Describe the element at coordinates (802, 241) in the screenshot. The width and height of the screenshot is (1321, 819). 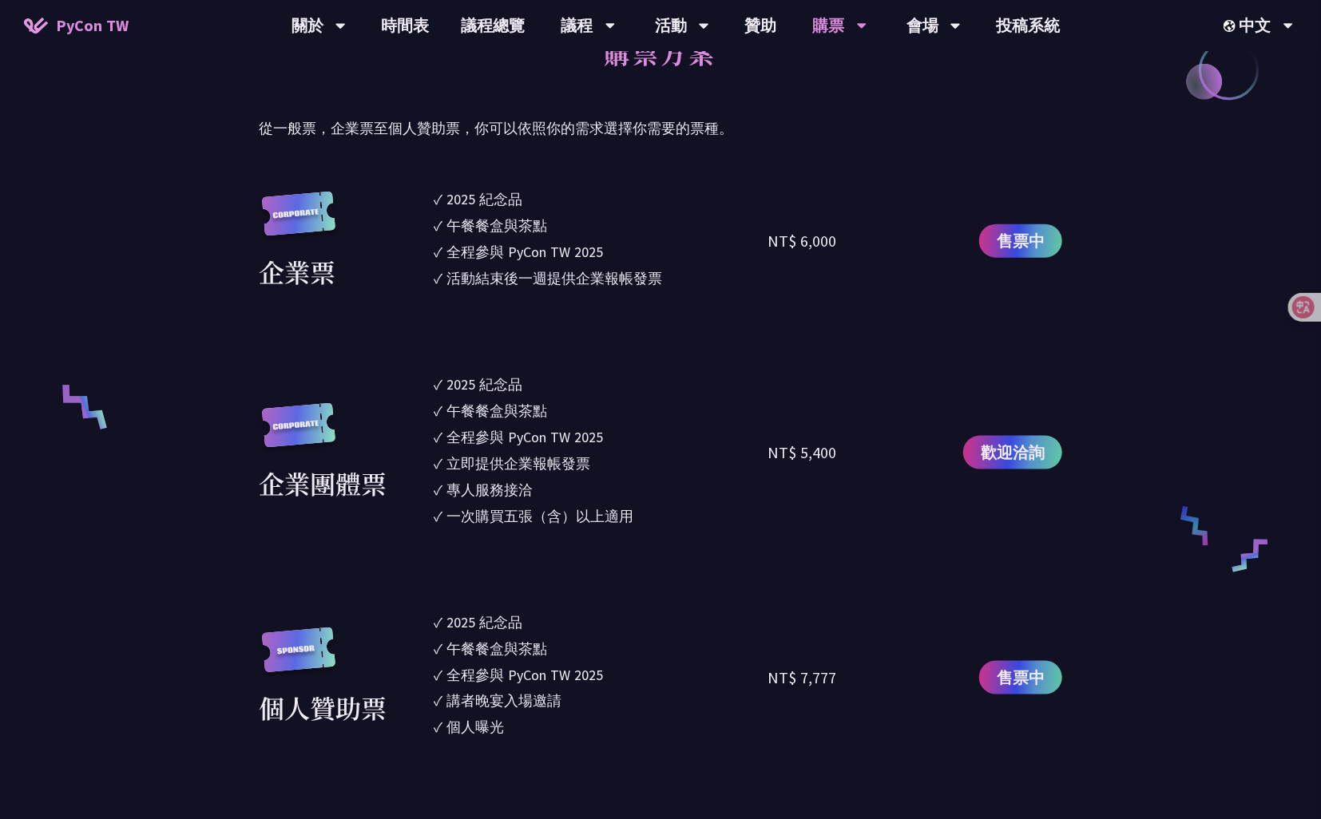
I see `div: NT$ 6,000` at that location.